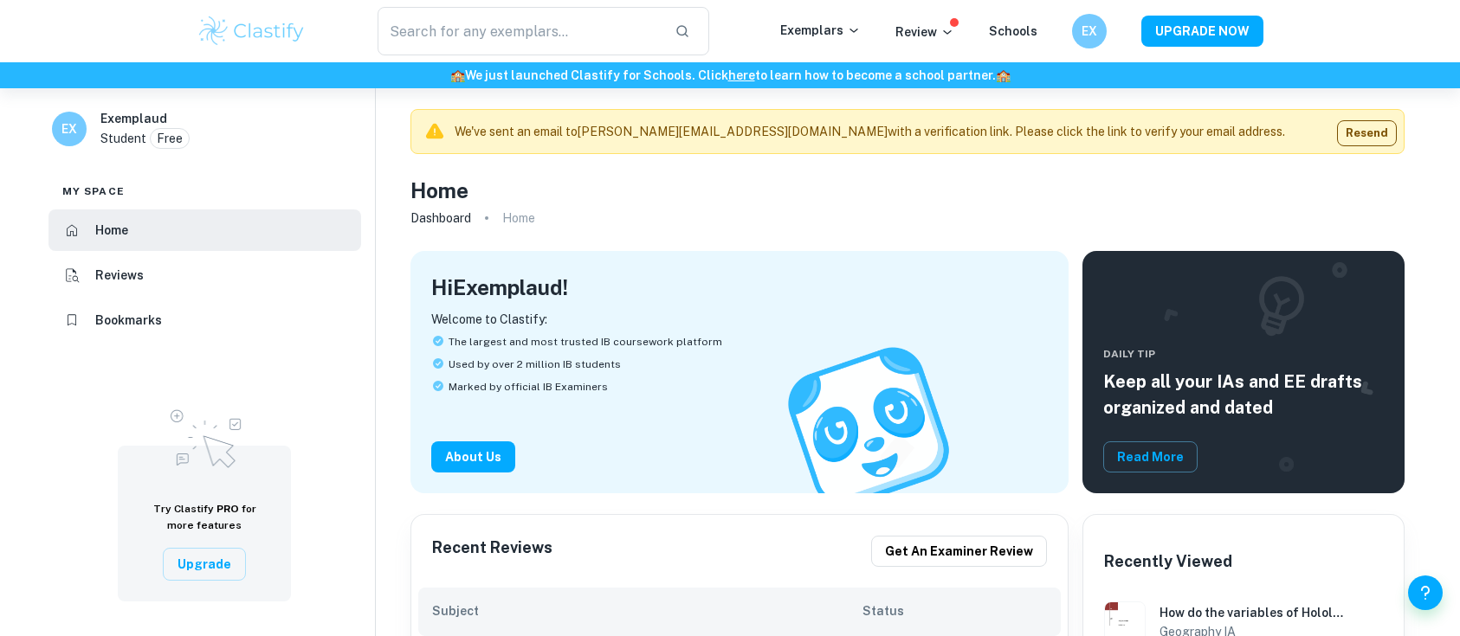  Describe the element at coordinates (1202, 31) in the screenshot. I see `button: UPGRADE NOW` at that location.